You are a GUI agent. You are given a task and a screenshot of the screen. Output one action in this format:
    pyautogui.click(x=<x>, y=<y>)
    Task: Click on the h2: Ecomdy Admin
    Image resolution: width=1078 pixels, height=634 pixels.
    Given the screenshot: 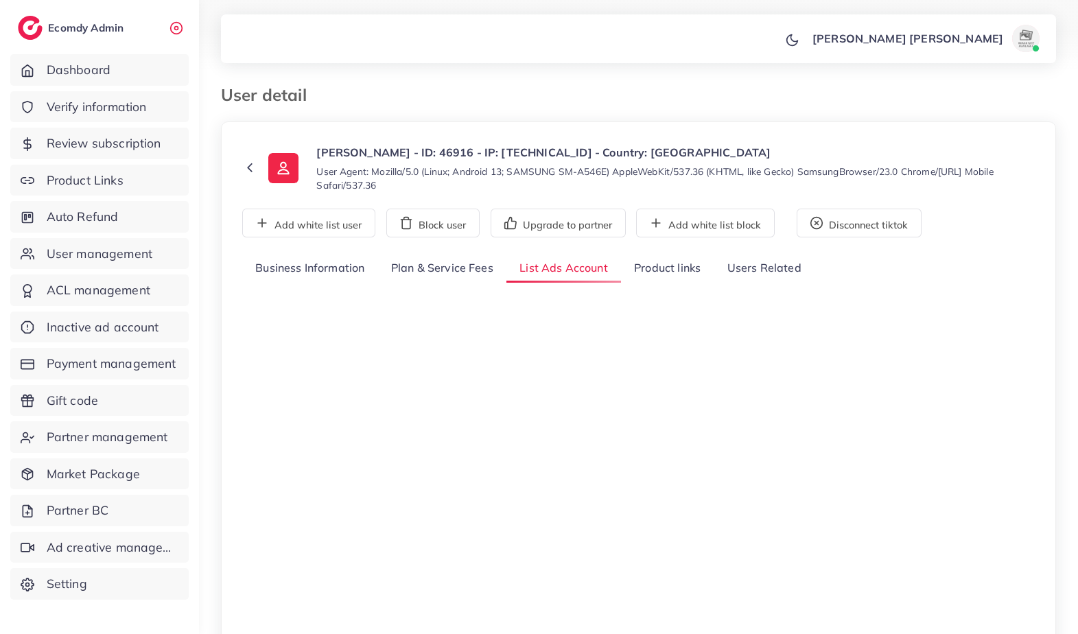 What is the action you would take?
    pyautogui.click(x=87, y=27)
    